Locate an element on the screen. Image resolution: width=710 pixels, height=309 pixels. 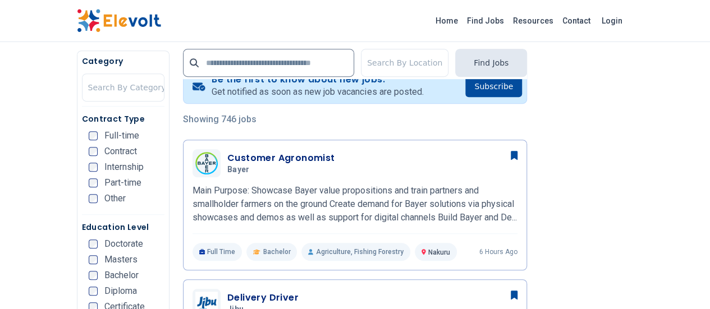
span: Internship is located at coordinates (124, 167).